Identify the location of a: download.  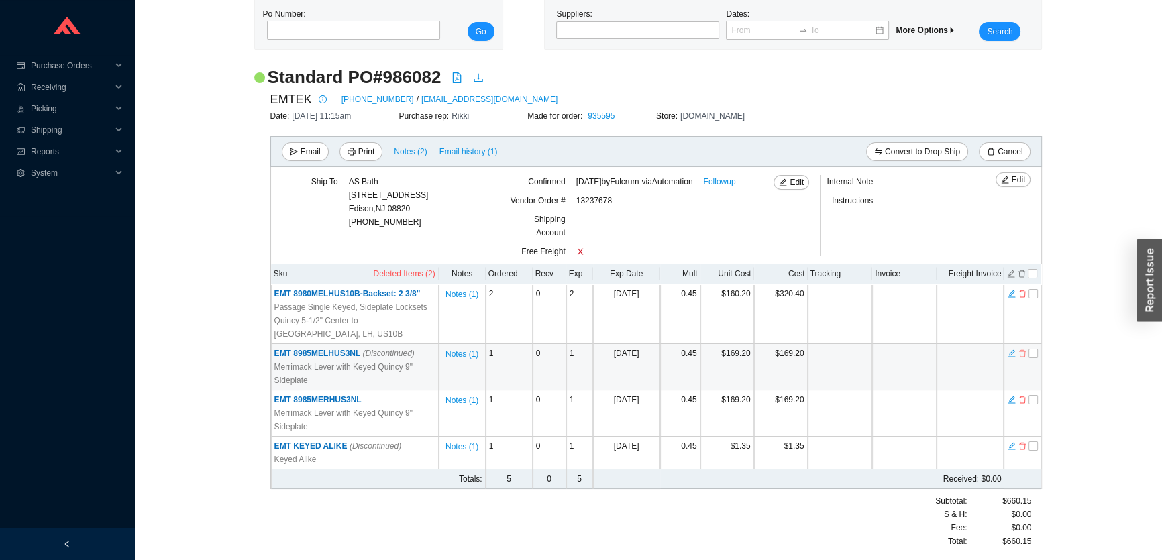
(478, 79).